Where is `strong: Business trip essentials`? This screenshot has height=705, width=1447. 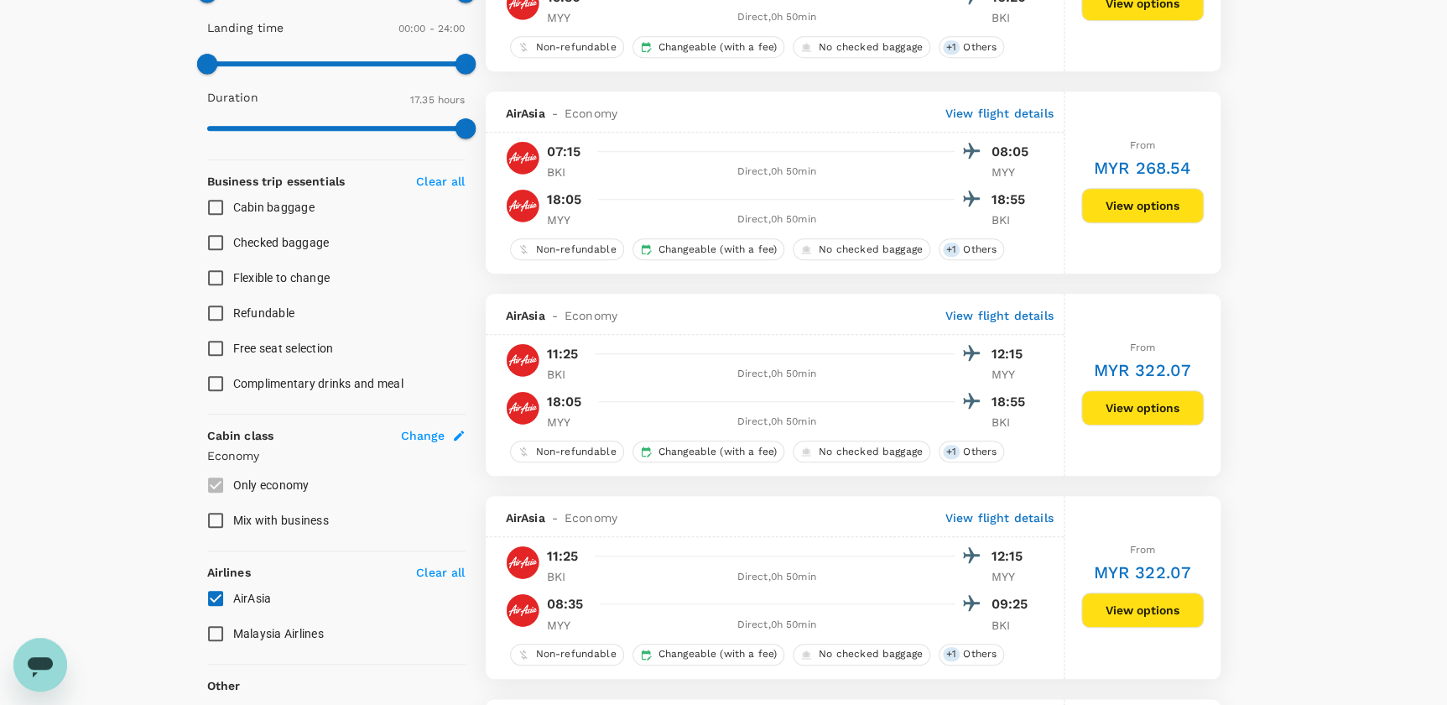
strong: Business trip essentials is located at coordinates (276, 181).